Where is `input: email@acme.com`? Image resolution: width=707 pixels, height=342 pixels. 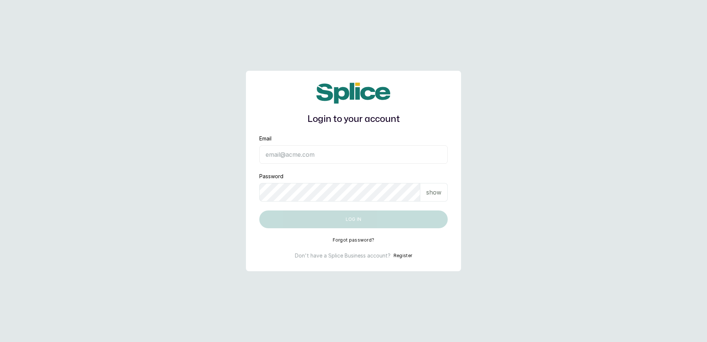 input: email@acme.com is located at coordinates (353, 155).